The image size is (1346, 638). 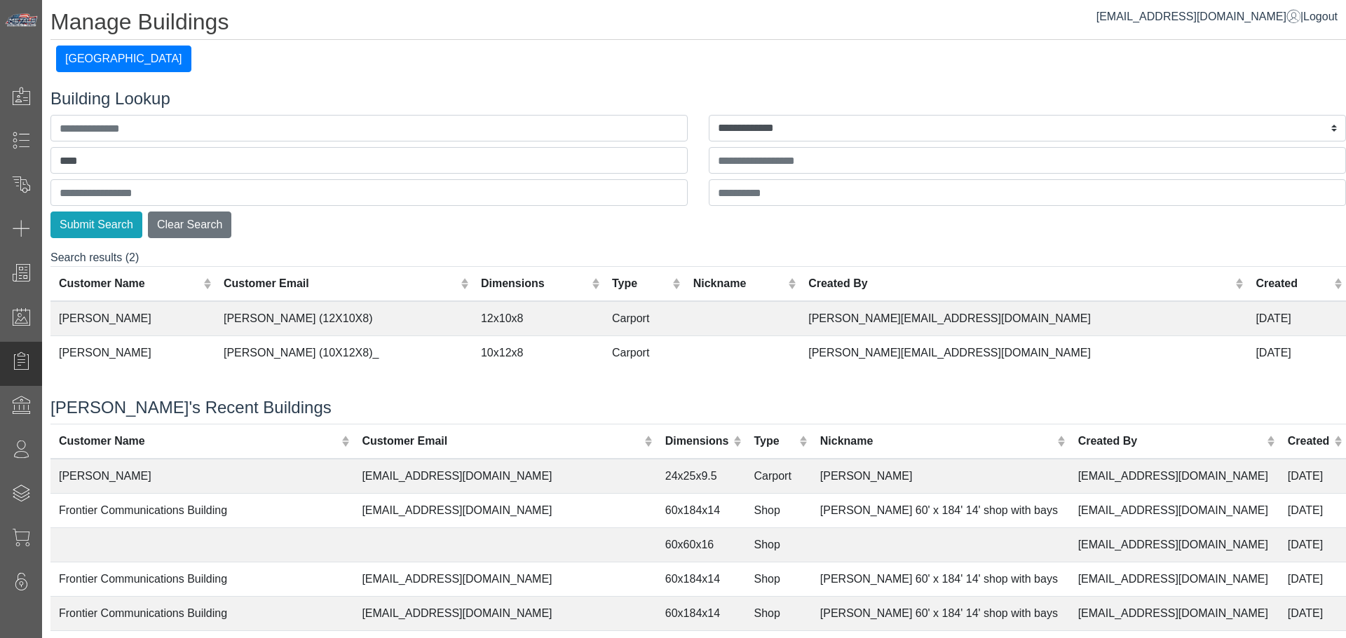 What do you see at coordinates (1320, 16) in the screenshot?
I see `span: Logout` at bounding box center [1320, 16].